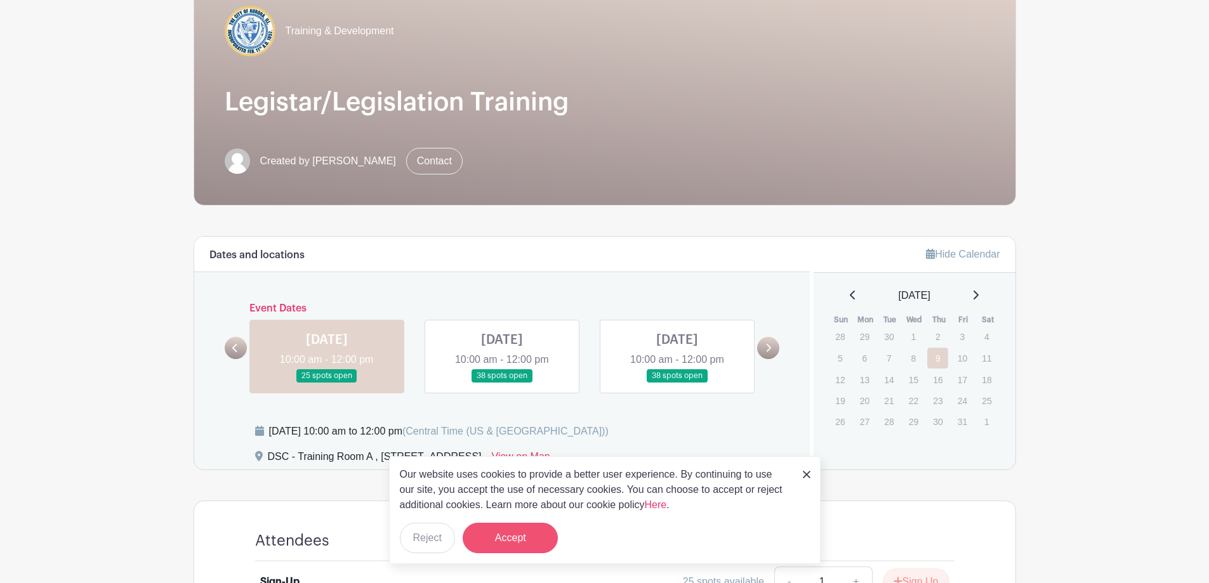  What do you see at coordinates (913, 358) in the screenshot?
I see `p: 8` at bounding box center [913, 358].